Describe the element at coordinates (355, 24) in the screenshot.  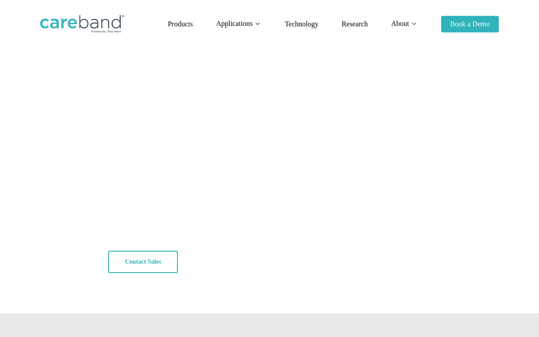
I see `span: Research` at that location.